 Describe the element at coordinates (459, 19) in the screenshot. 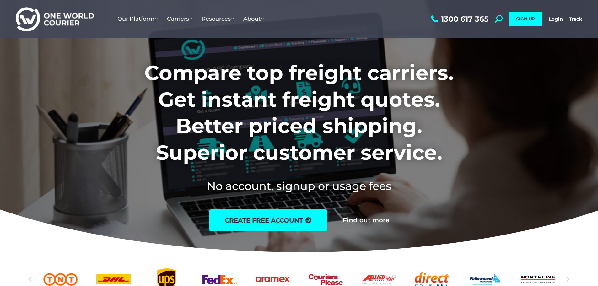

I see `a: 1300 617 365` at that location.